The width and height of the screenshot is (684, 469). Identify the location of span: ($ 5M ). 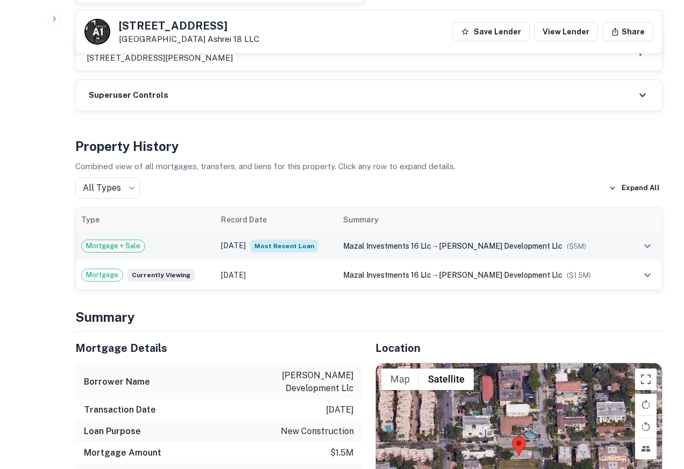
(576, 246).